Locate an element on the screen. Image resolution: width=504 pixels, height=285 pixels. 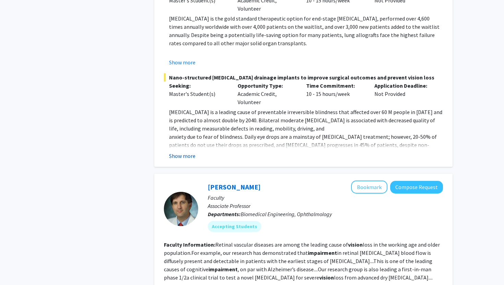
div: Master's Student(s) is located at coordinates (198, 94).